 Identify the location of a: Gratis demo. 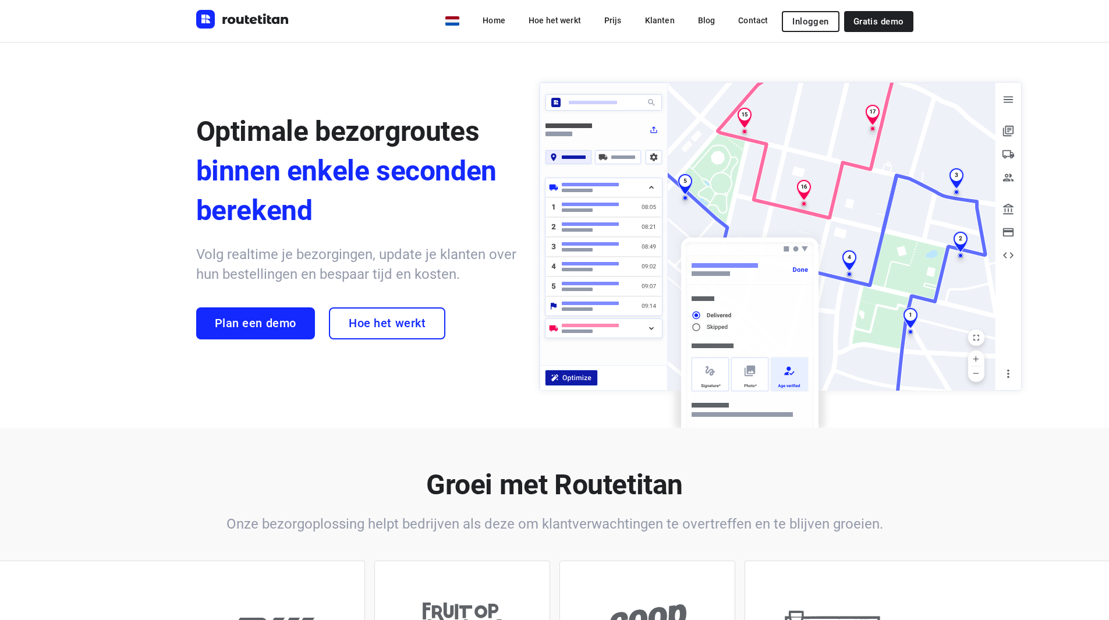
(878, 22).